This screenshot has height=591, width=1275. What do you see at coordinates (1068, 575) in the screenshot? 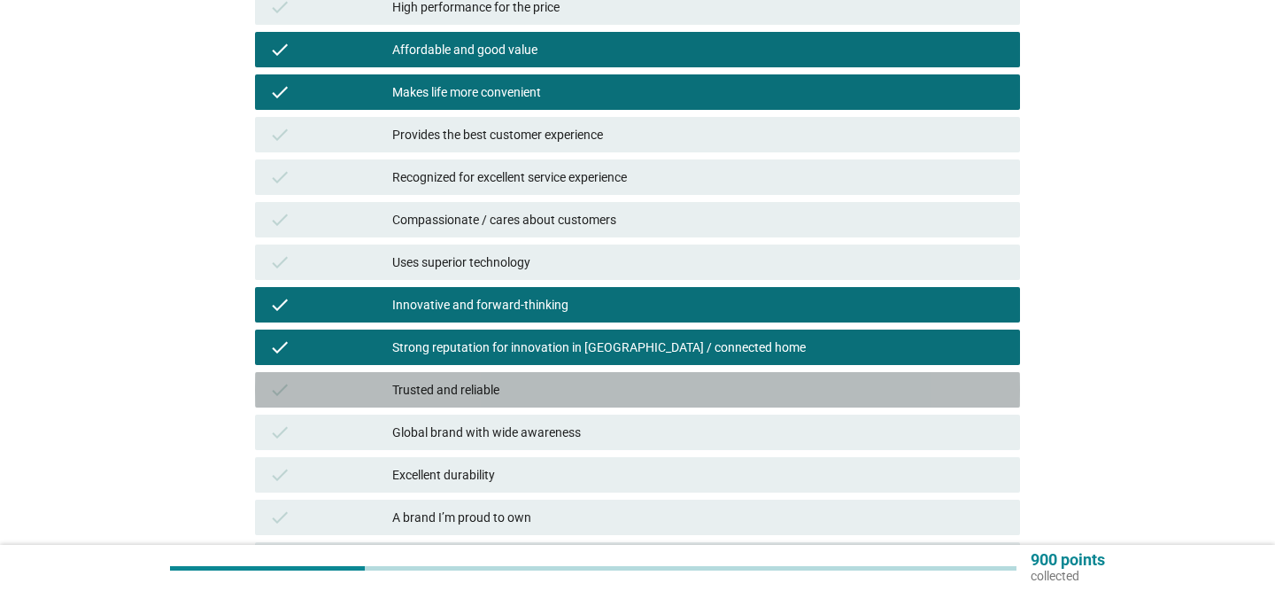
I see `p: collected` at bounding box center [1068, 575].